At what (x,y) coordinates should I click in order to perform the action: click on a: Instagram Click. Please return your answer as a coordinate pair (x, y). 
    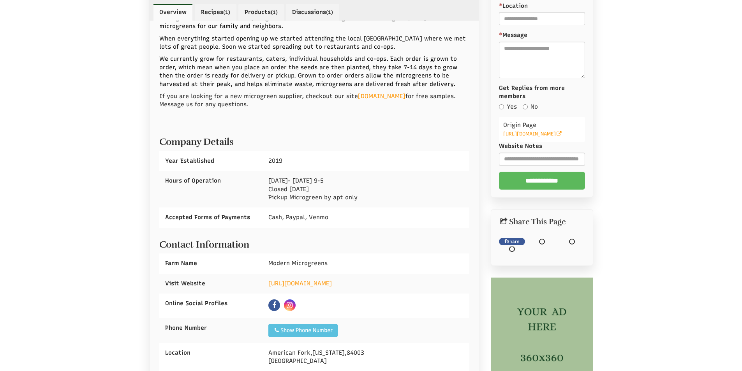
    Looking at the image, I should click on (290, 305).